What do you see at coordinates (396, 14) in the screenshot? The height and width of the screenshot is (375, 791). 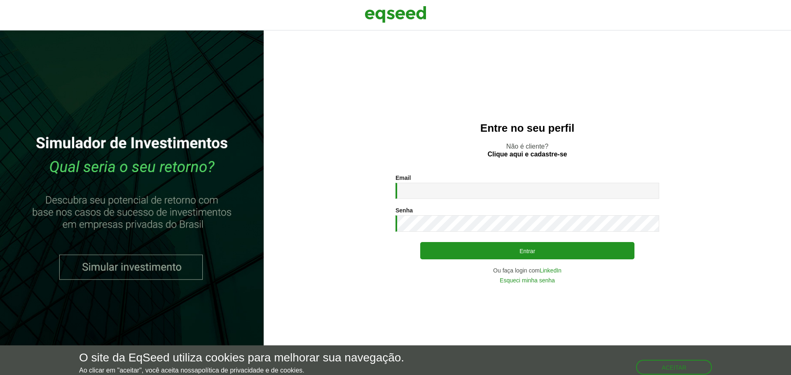 I see `img: EqSeed Logo` at bounding box center [396, 14].